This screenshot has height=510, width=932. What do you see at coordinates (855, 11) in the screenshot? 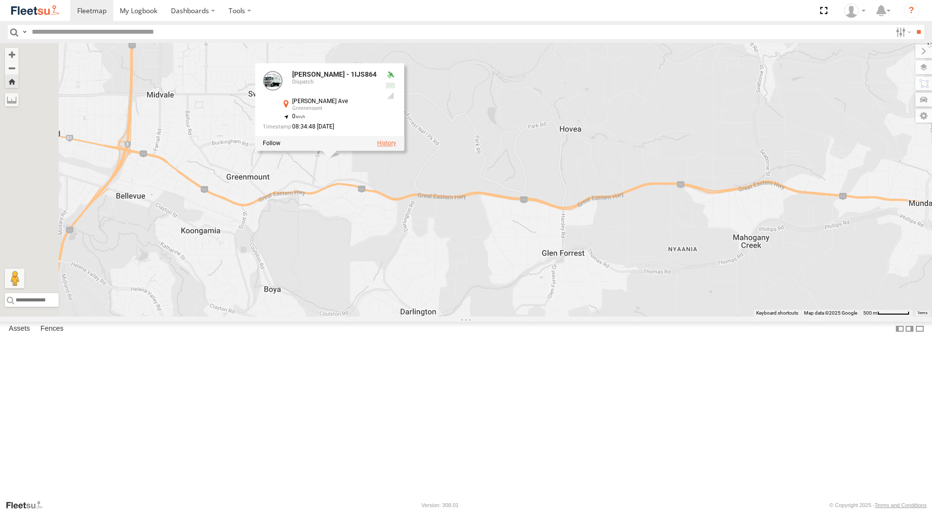
I see `div: TheMaker Systems` at bounding box center [855, 11].